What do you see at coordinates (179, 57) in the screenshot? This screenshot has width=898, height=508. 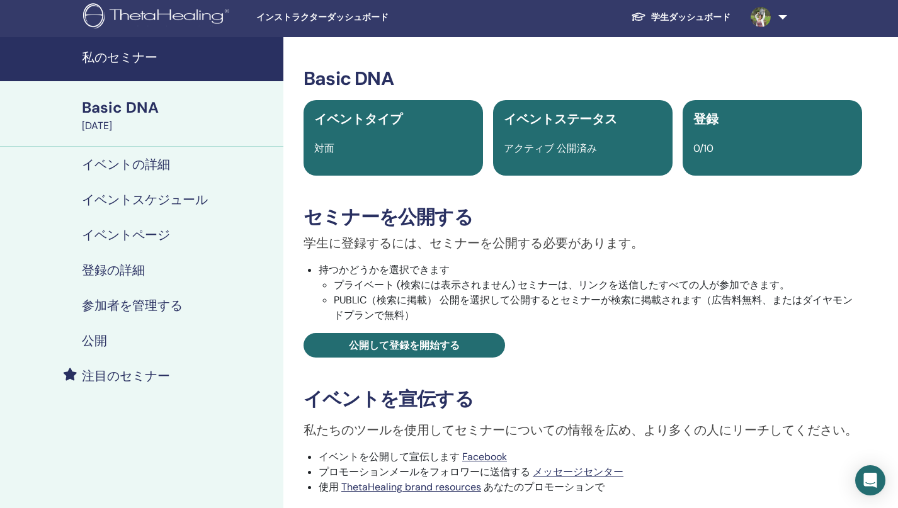 I see `h4: 私のセミナー` at bounding box center [179, 57].